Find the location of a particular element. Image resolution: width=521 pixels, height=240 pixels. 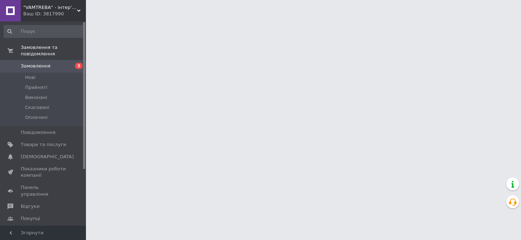

span: Товари та послуги is located at coordinates (43, 145).